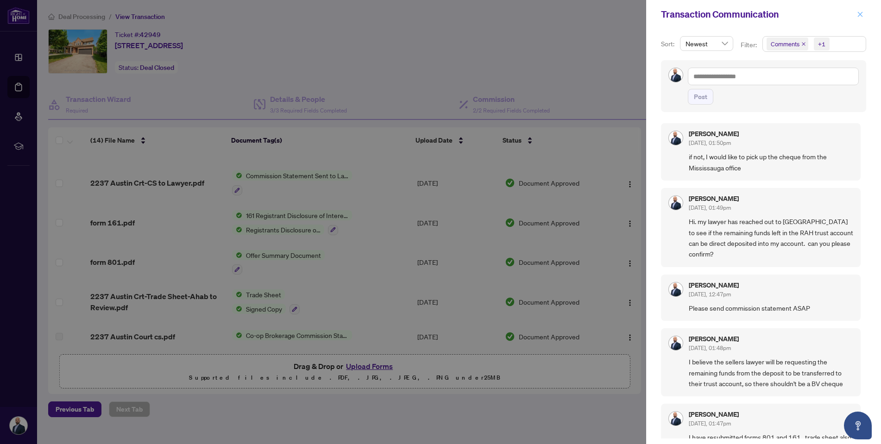 The image size is (881, 444). Describe the element at coordinates (770, 308) in the screenshot. I see `span: Please send commission statement ASAP` at that location.